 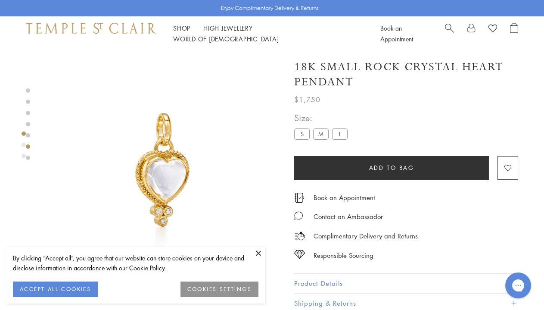 I want to click on span: Size:, so click(x=323, y=118).